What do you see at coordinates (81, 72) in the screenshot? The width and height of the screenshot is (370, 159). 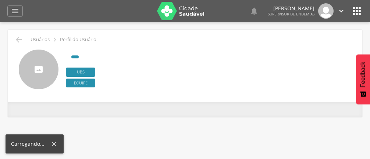 I see `span: Ubs` at bounding box center [81, 72].